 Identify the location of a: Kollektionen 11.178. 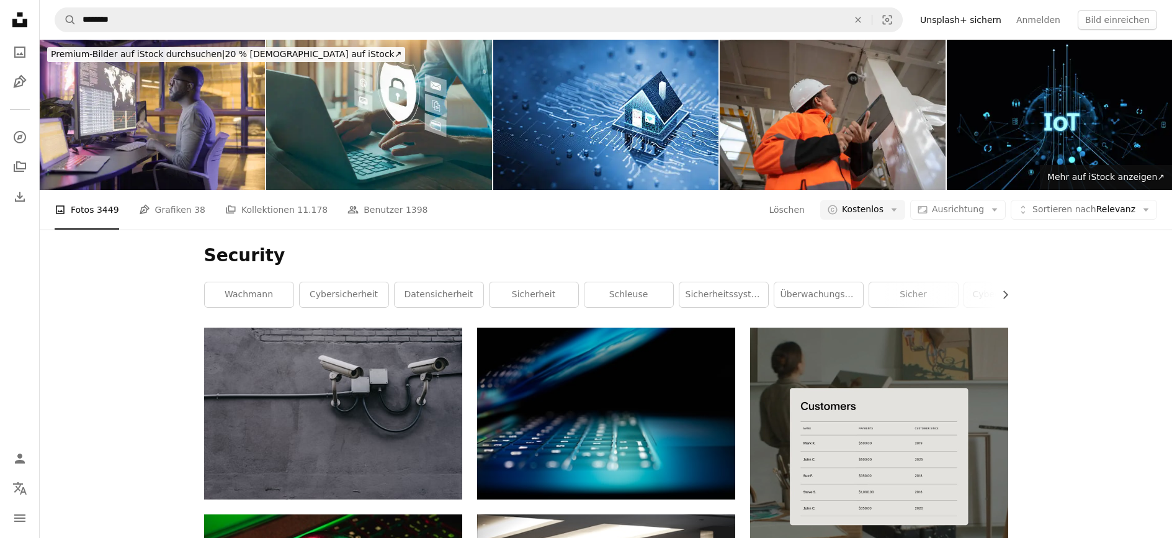
(276, 210).